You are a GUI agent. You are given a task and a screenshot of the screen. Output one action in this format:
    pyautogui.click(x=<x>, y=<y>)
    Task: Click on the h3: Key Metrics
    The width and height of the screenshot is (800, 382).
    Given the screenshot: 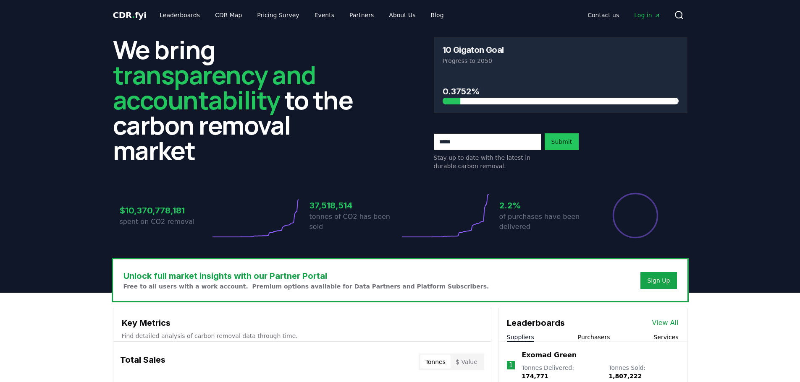 What is the action you would take?
    pyautogui.click(x=302, y=323)
    